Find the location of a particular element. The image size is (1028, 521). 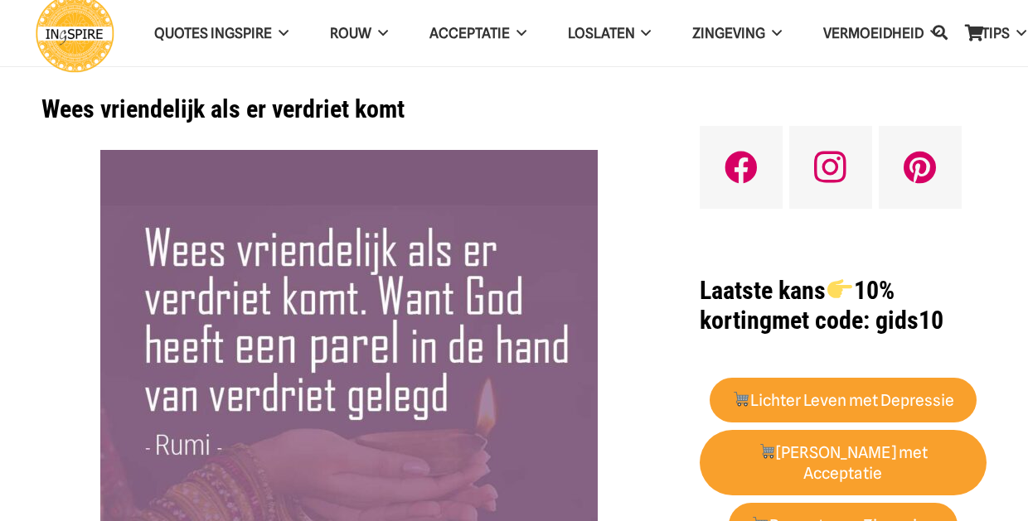

span: VERMOEIDHEID is located at coordinates (873, 33).